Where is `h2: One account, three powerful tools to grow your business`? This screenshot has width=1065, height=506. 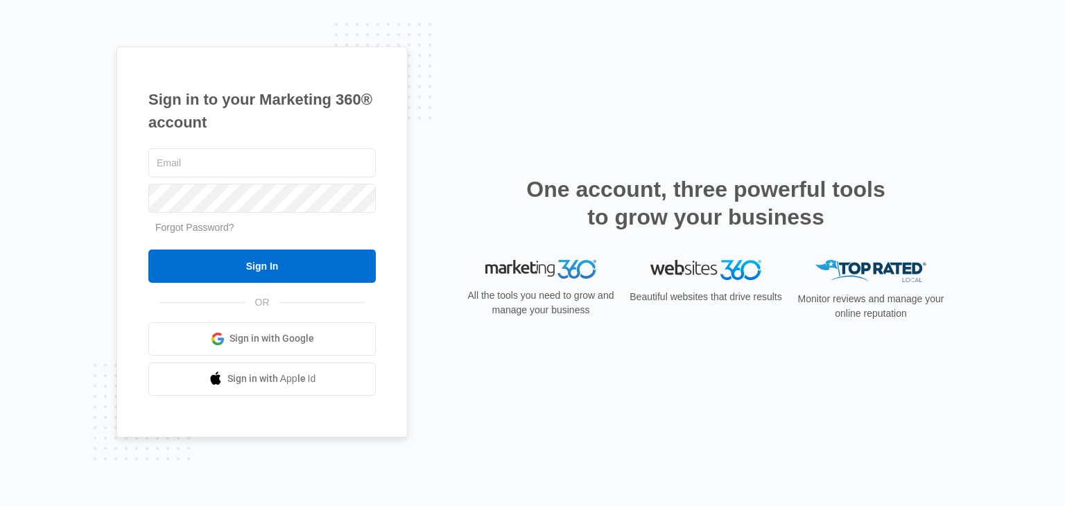 h2: One account, three powerful tools to grow your business is located at coordinates (706, 203).